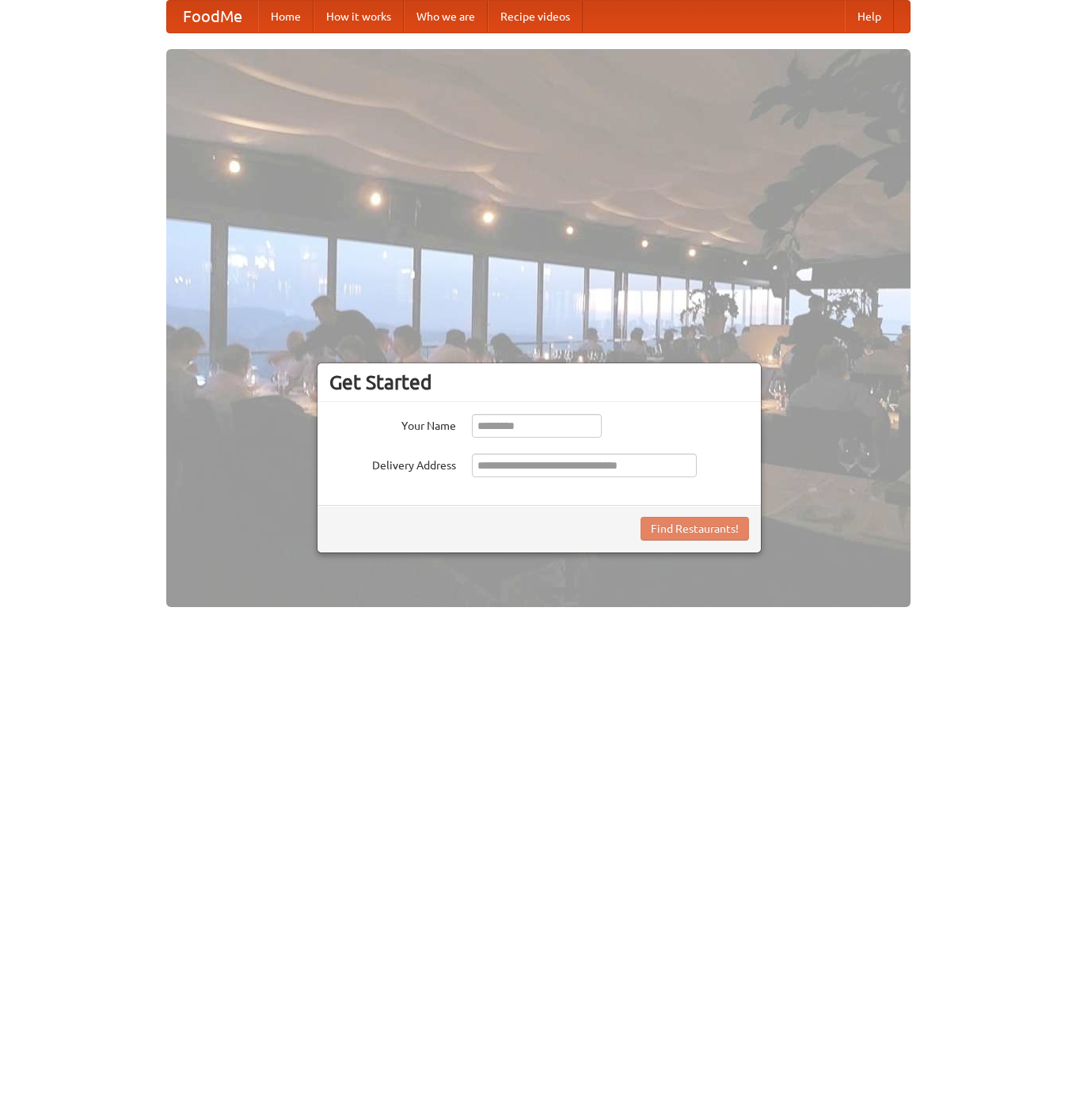 Image resolution: width=1076 pixels, height=1120 pixels. What do you see at coordinates (392, 463) in the screenshot?
I see `label: Delivery Address` at bounding box center [392, 463].